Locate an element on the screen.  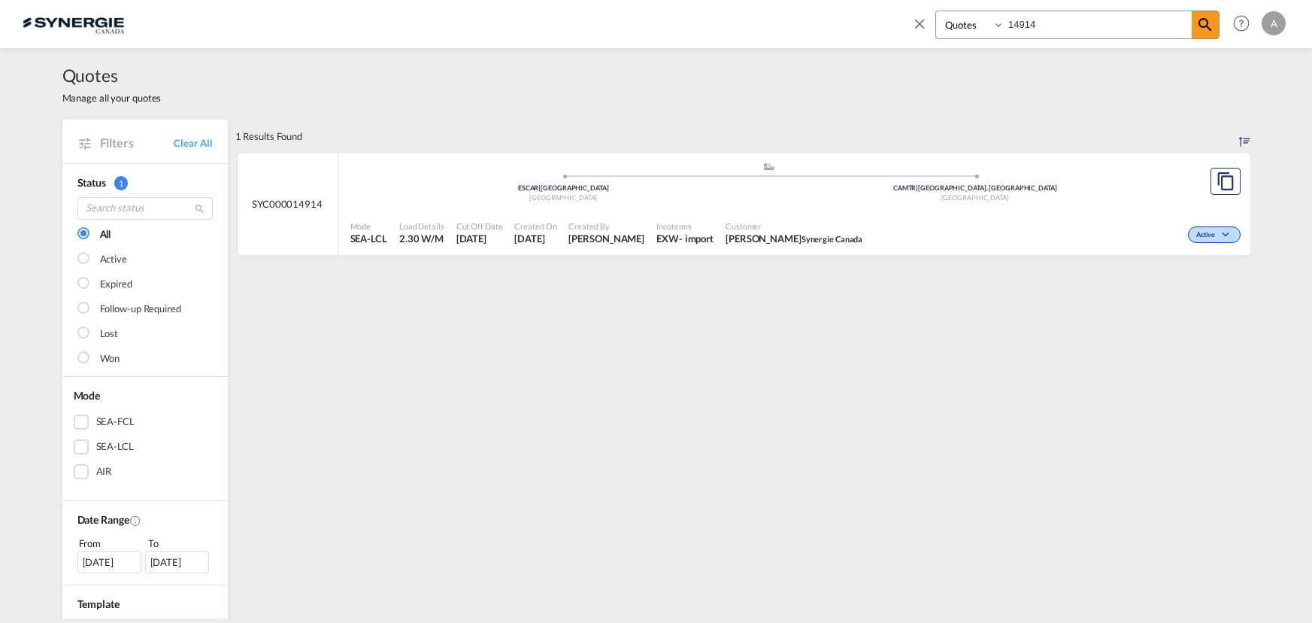
div: Active is located at coordinates (114, 259).